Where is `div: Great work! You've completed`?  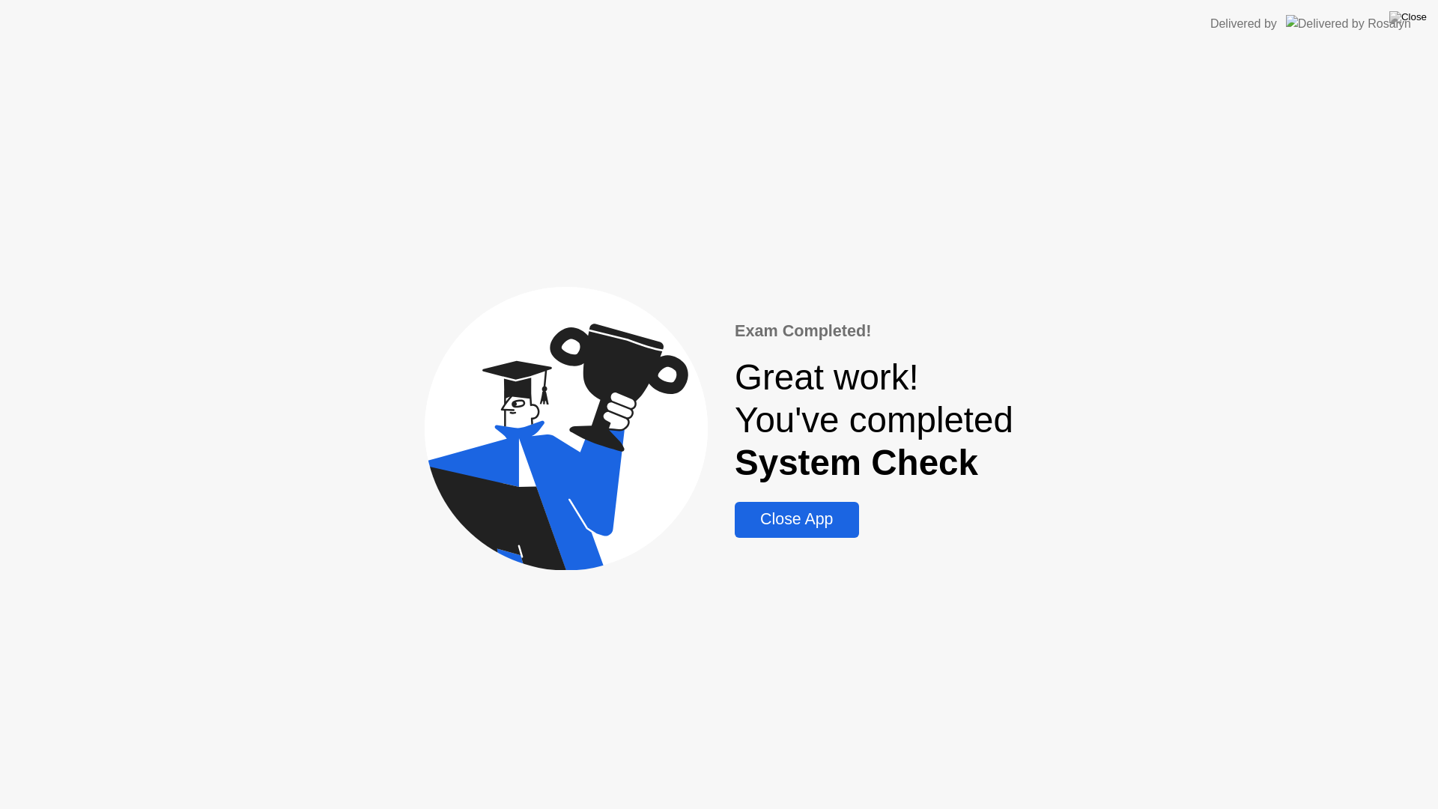
div: Great work! You've completed is located at coordinates (874, 419).